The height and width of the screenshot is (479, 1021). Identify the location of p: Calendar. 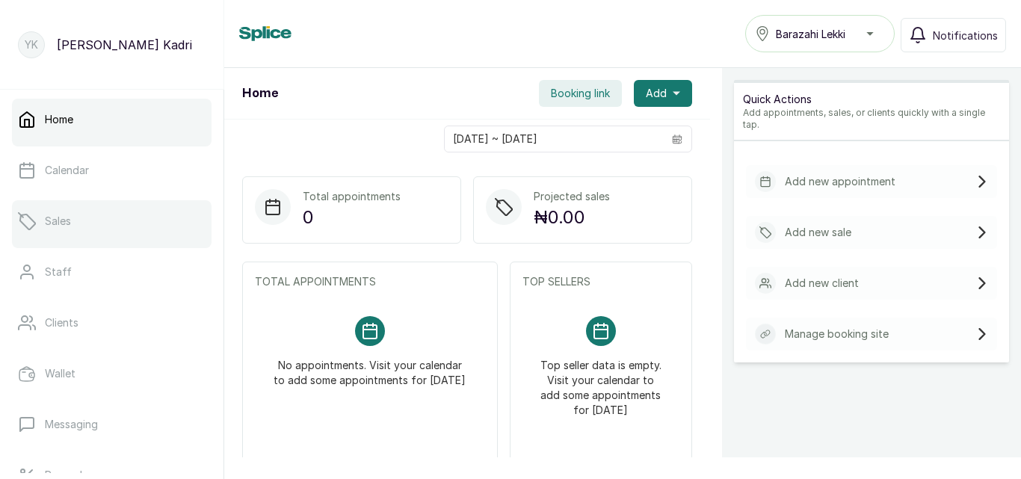
(67, 170).